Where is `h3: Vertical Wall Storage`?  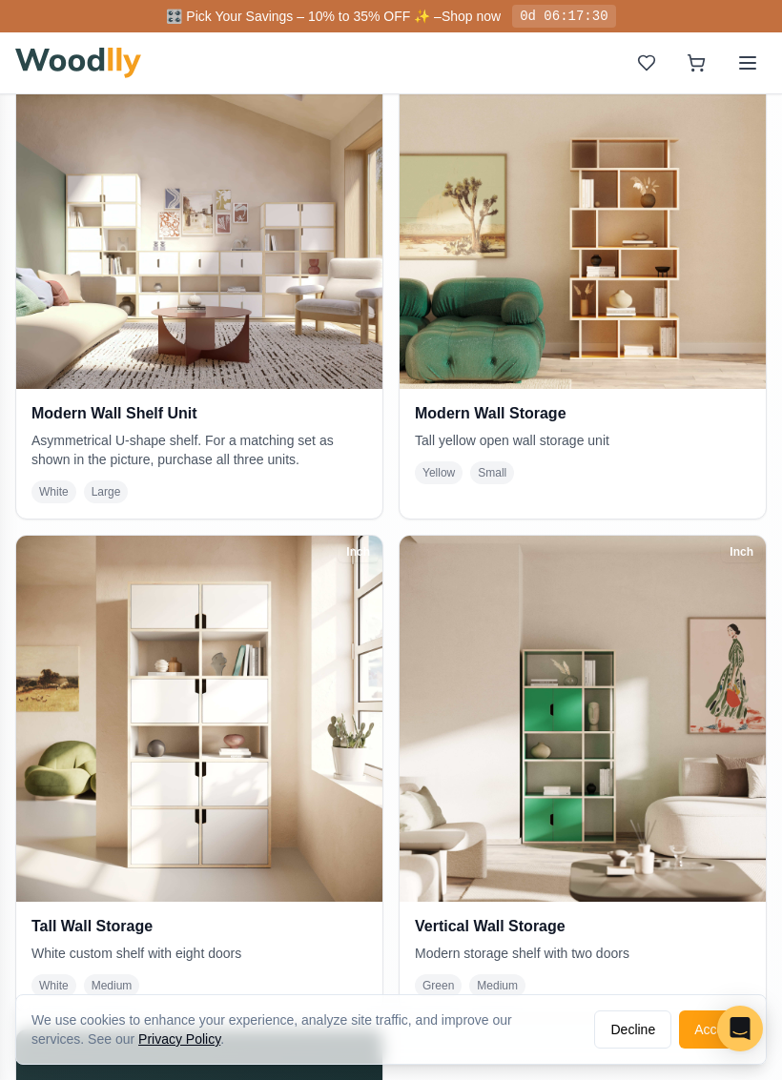 h3: Vertical Wall Storage is located at coordinates (582, 926).